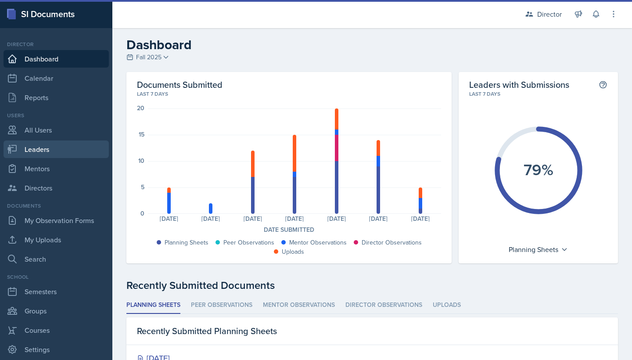 The height and width of the screenshot is (360, 632). I want to click on div: Date Submitted, so click(289, 230).